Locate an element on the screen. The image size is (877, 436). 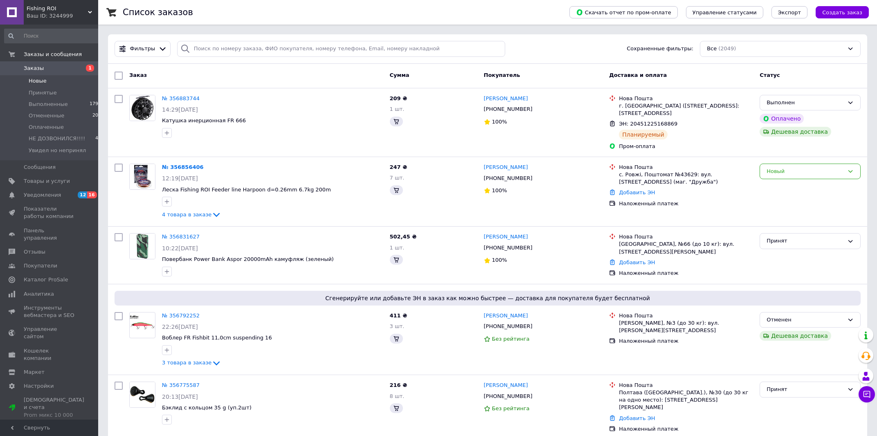
a: Создать заказ is located at coordinates (838, 12).